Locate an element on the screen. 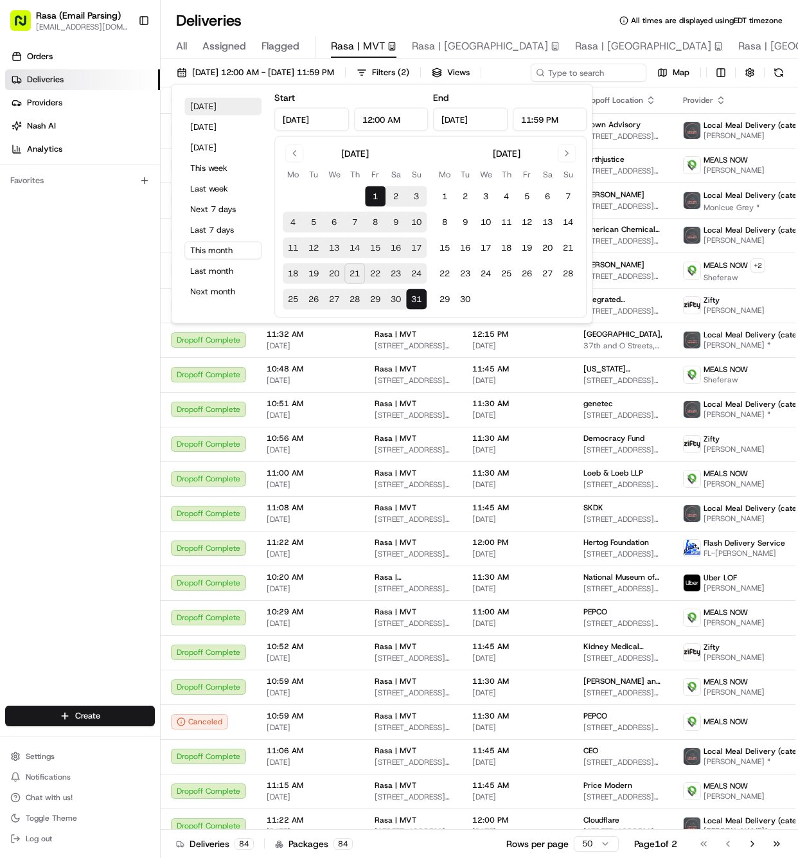  button: 24 is located at coordinates (486, 274).